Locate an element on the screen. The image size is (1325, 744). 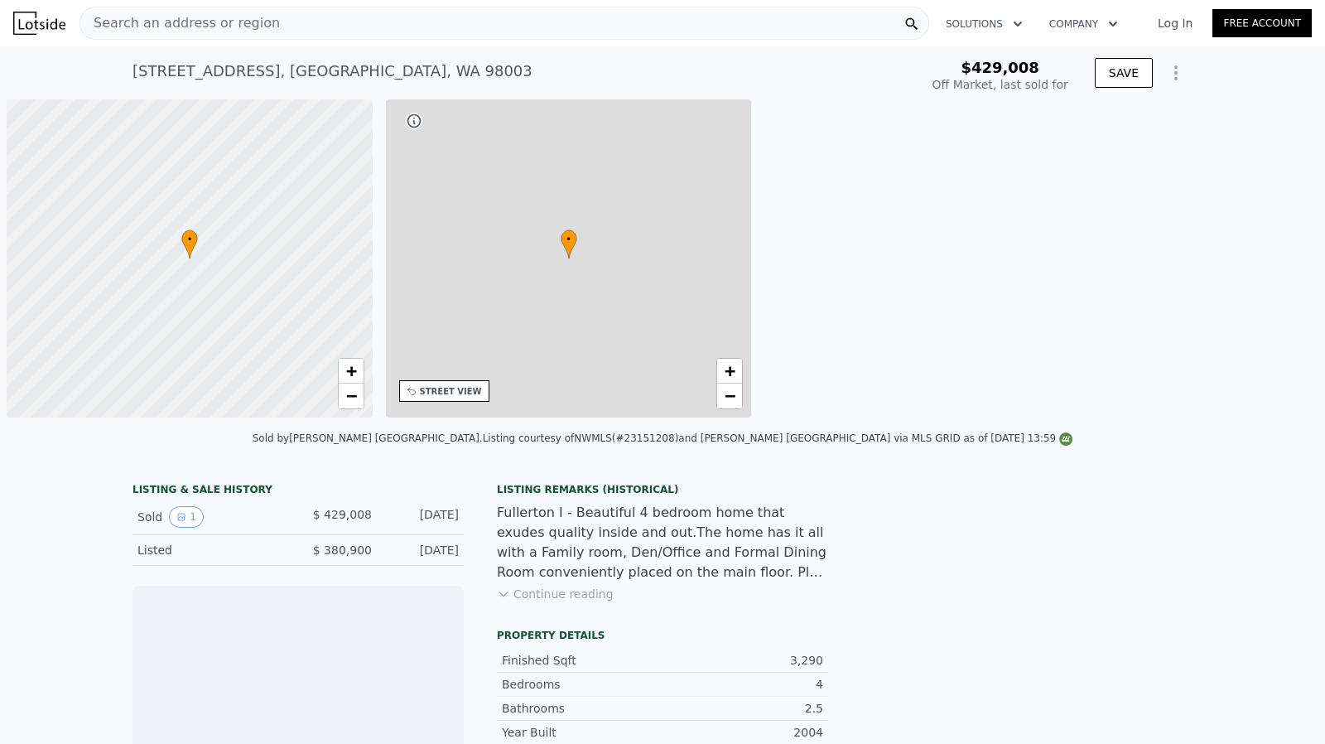
div: LISTING & SALE HISTORY is located at coordinates (298, 491).